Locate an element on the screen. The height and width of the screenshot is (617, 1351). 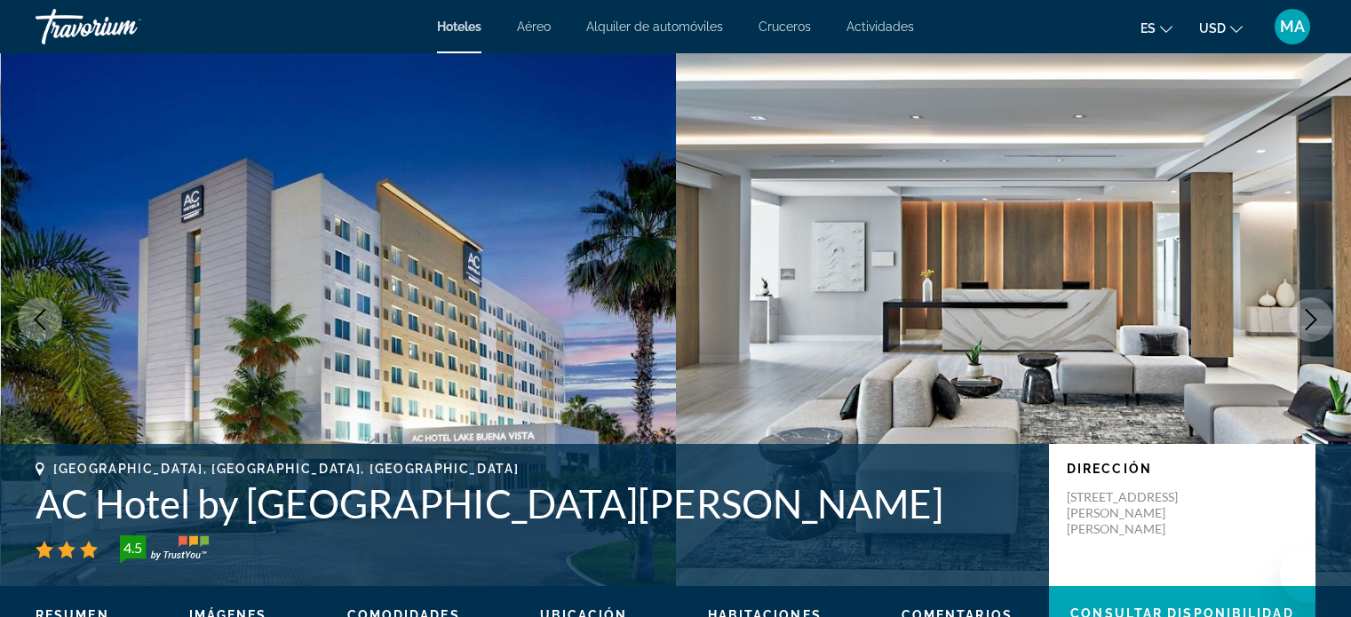
button: Next image is located at coordinates (1311, 320).